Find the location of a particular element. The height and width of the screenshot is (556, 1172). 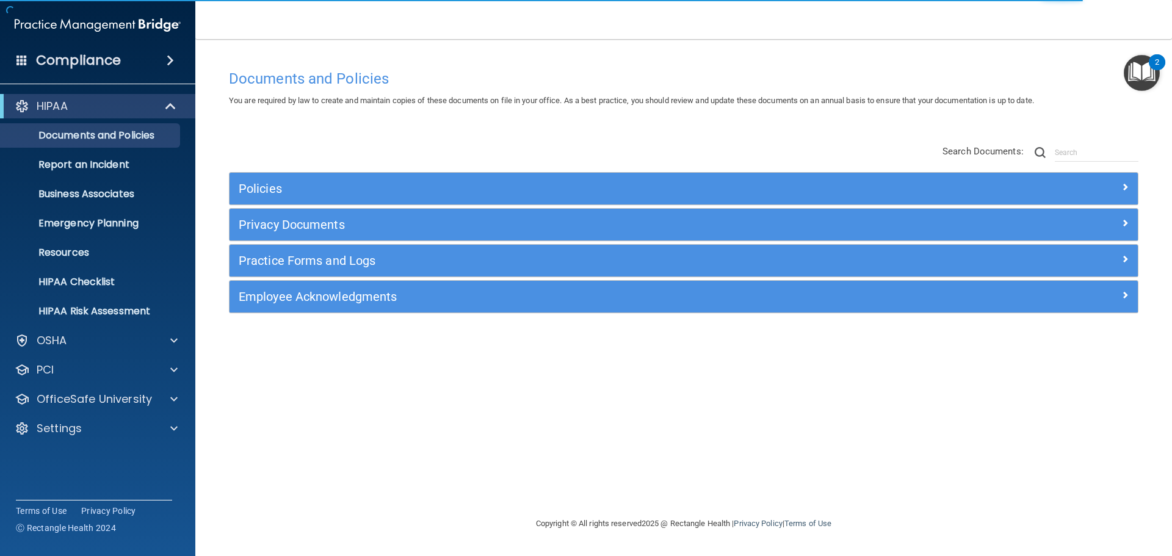

p: Report an Incident is located at coordinates (91, 165).